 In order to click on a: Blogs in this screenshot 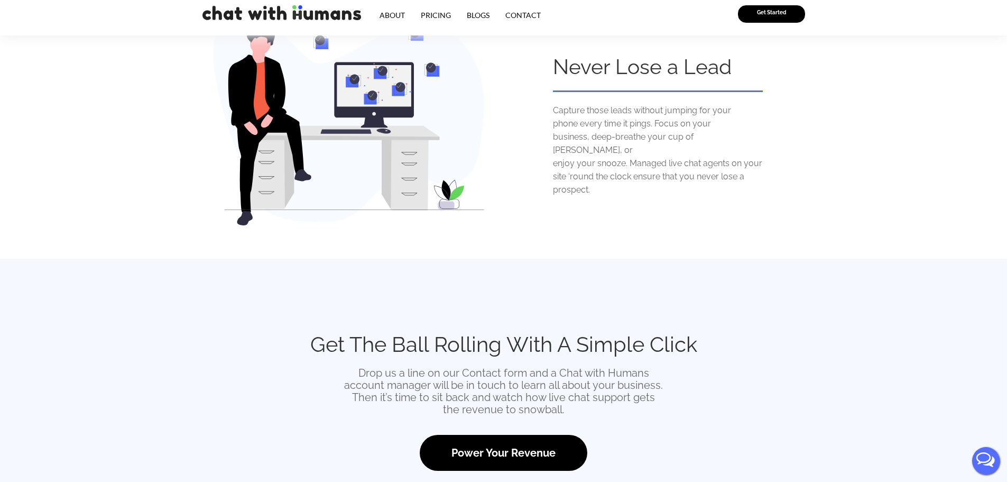, I will do `click(478, 15)`.